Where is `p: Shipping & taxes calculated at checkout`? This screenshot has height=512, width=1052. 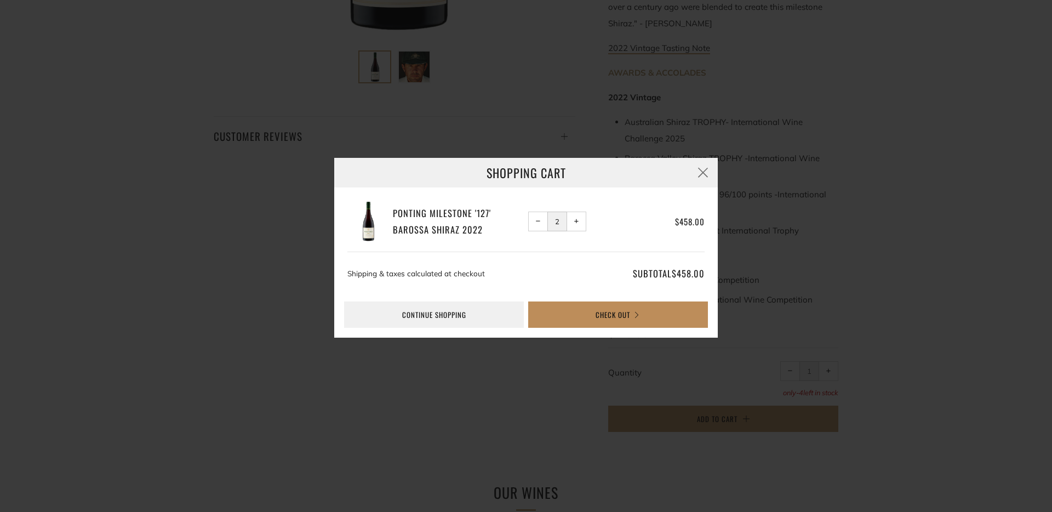 p: Shipping & taxes calculated at checkout is located at coordinates (466, 273).